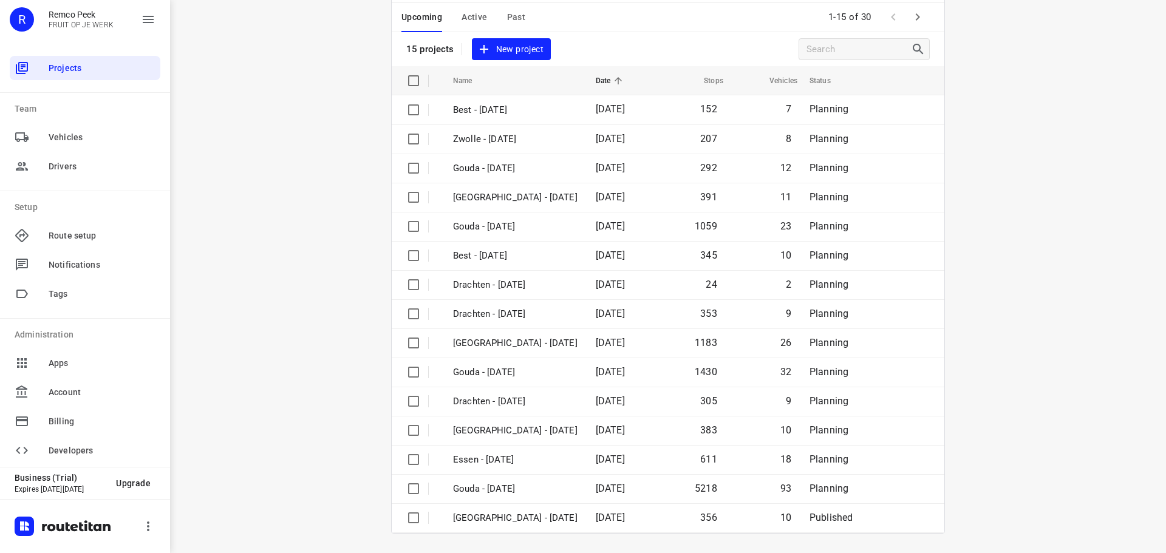 The width and height of the screenshot is (1166, 553). Describe the element at coordinates (859, 49) in the screenshot. I see `input: Search projects` at that location.